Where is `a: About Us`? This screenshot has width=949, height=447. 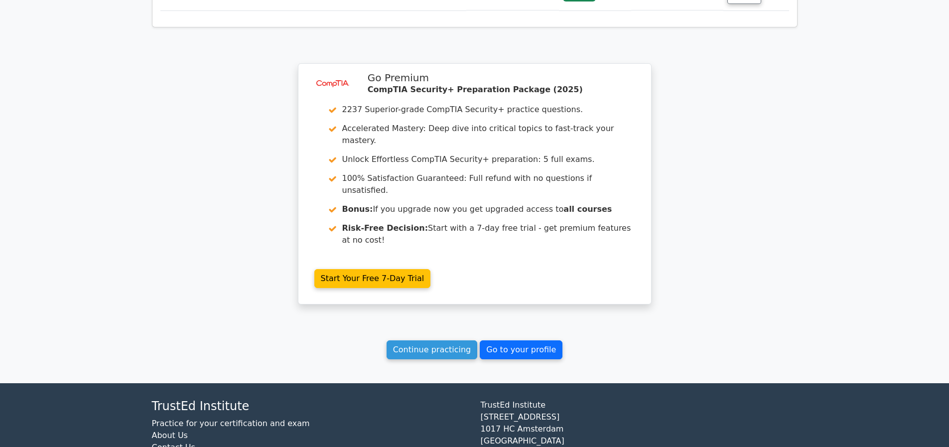 a: About Us is located at coordinates (170, 435).